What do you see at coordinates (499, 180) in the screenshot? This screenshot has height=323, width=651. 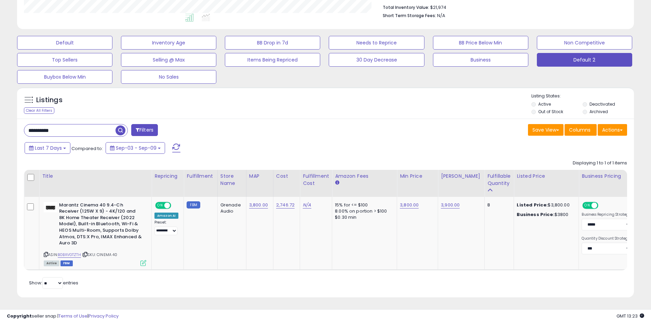 I see `div: Fulfillable Quantity` at bounding box center [499, 180].